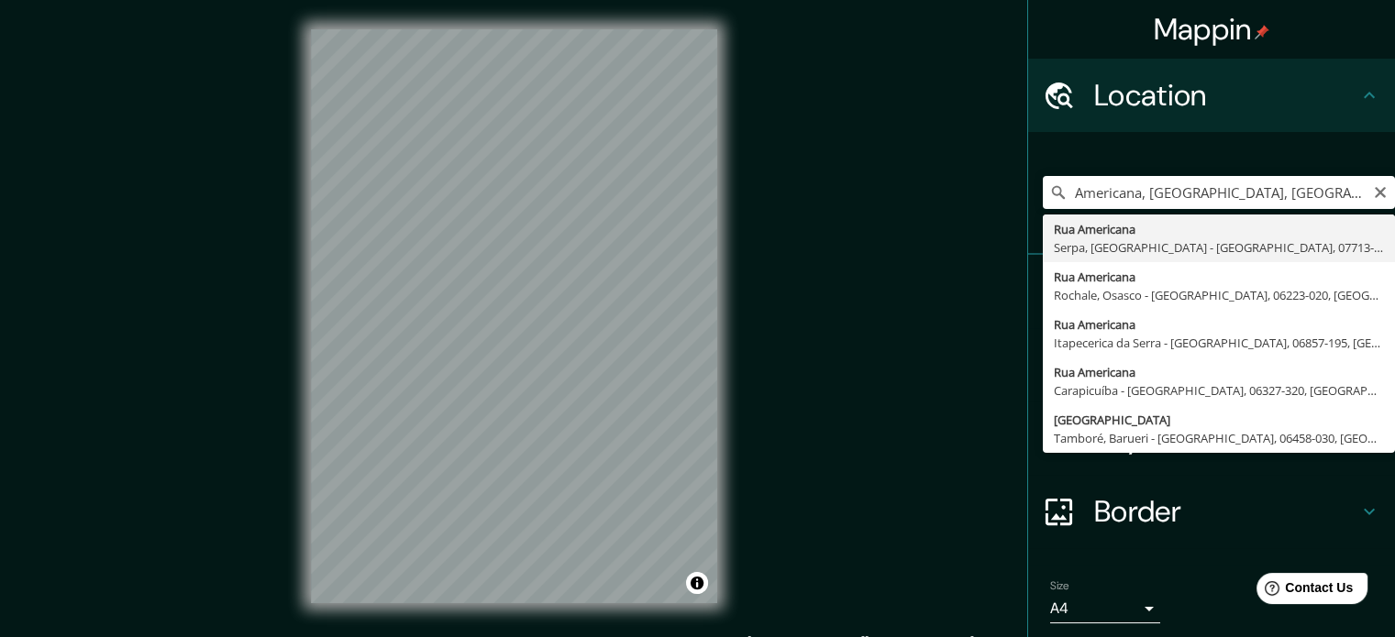 The width and height of the screenshot is (1395, 637). What do you see at coordinates (87, 22) in the screenshot?
I see `span: Contact Us` at bounding box center [87, 22].